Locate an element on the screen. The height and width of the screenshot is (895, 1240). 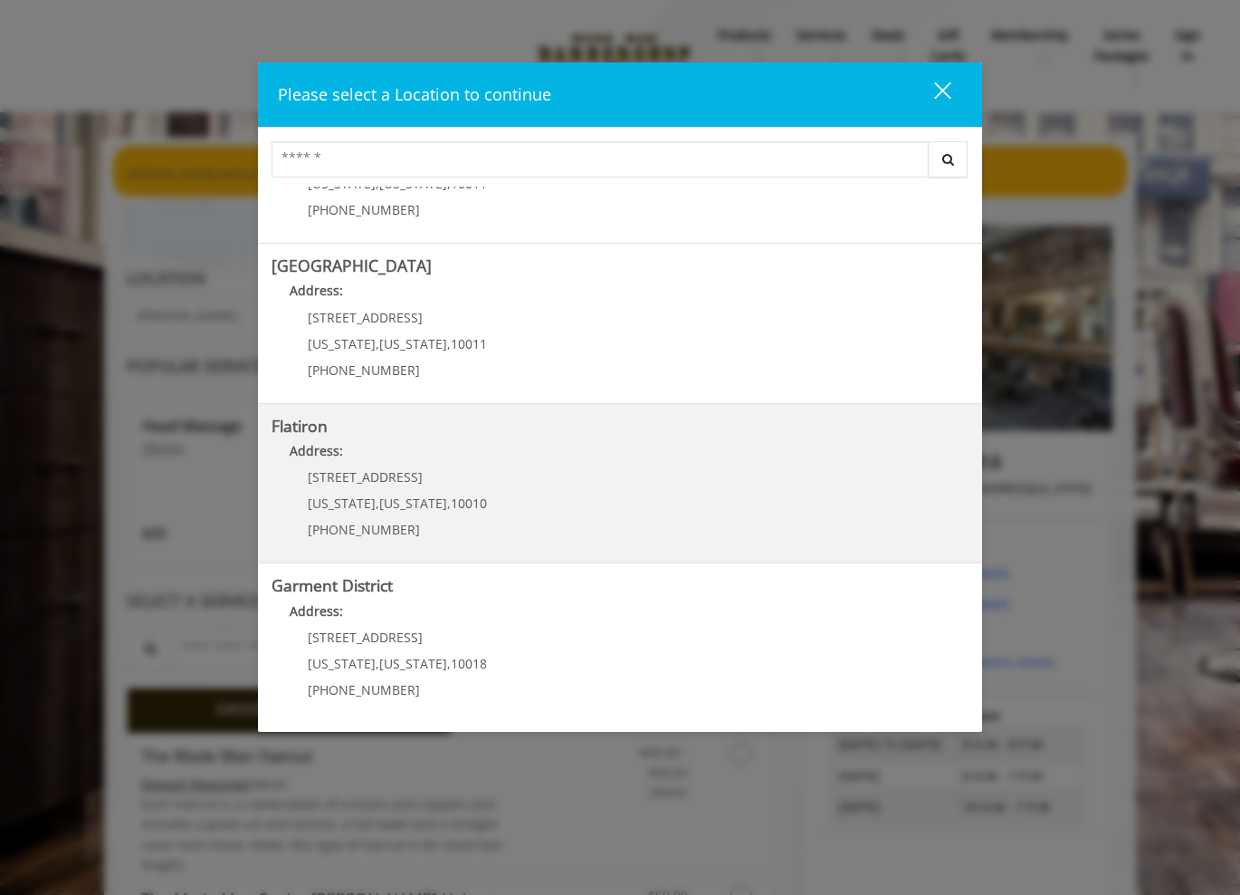
button: close dialog is located at coordinates (932, 94).